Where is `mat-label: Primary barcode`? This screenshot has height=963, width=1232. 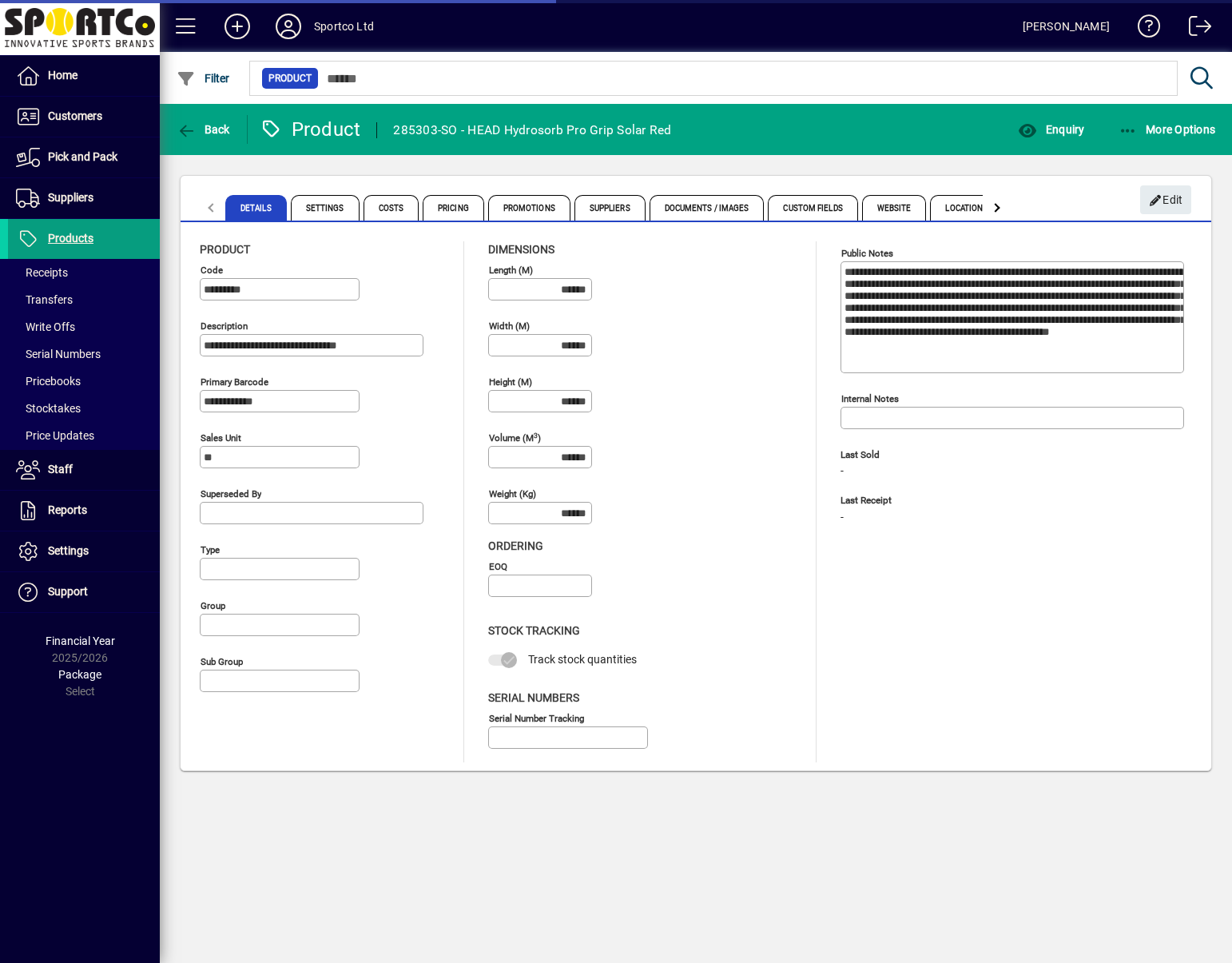 mat-label: Primary barcode is located at coordinates (234, 383).